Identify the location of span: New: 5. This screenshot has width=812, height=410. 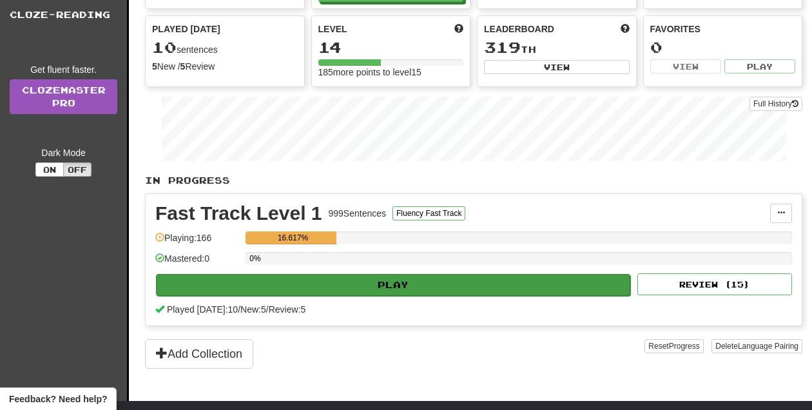
(253, 309).